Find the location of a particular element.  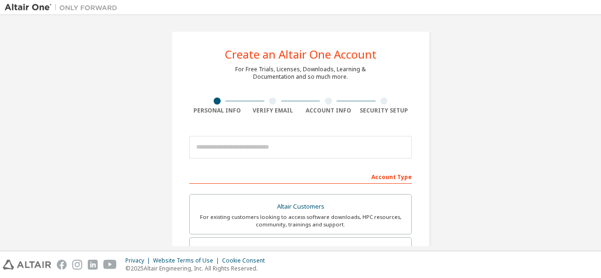

p: © 2025 Altair Engineering, Inc. All Rights Reserved. is located at coordinates (198, 269).